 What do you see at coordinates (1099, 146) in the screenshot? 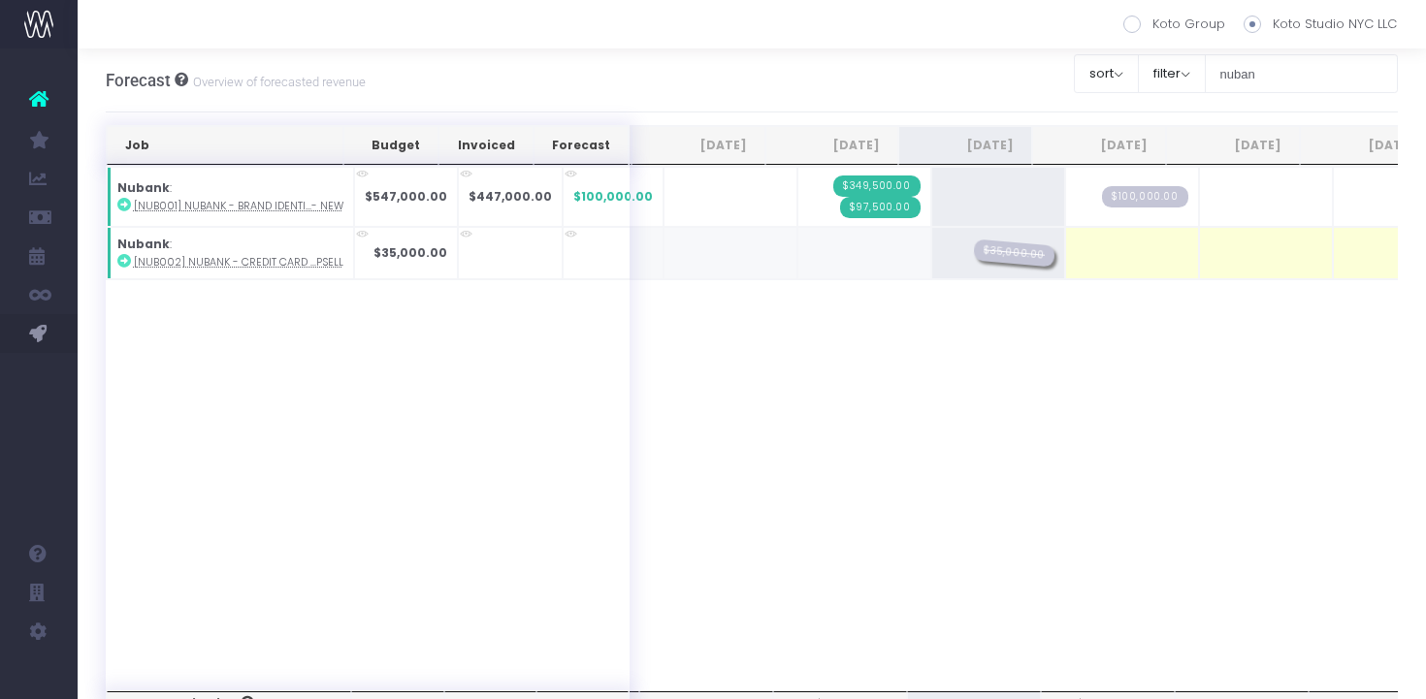
I see `th: Oct 25: activate to sort column ascending` at bounding box center [1099, 146].